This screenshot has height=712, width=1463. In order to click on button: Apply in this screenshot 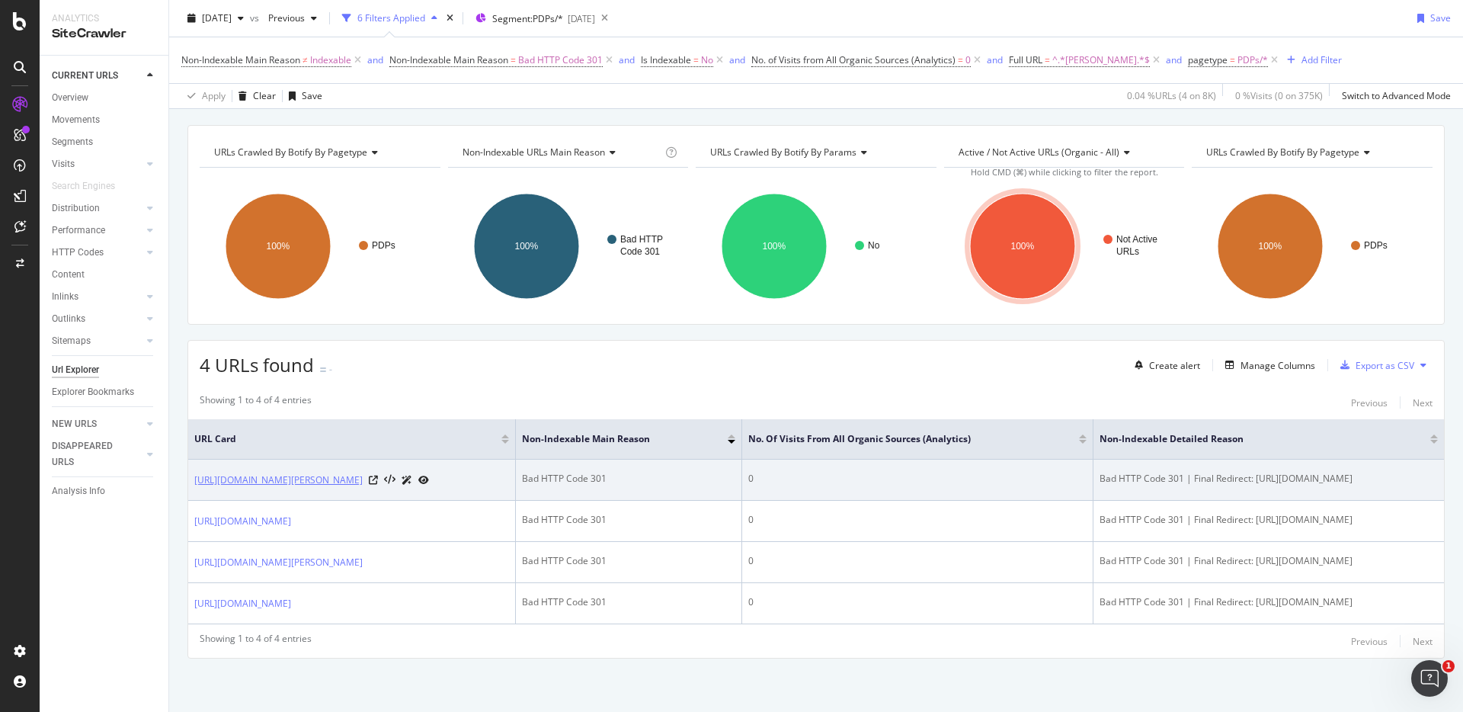, I will do `click(203, 96)`.